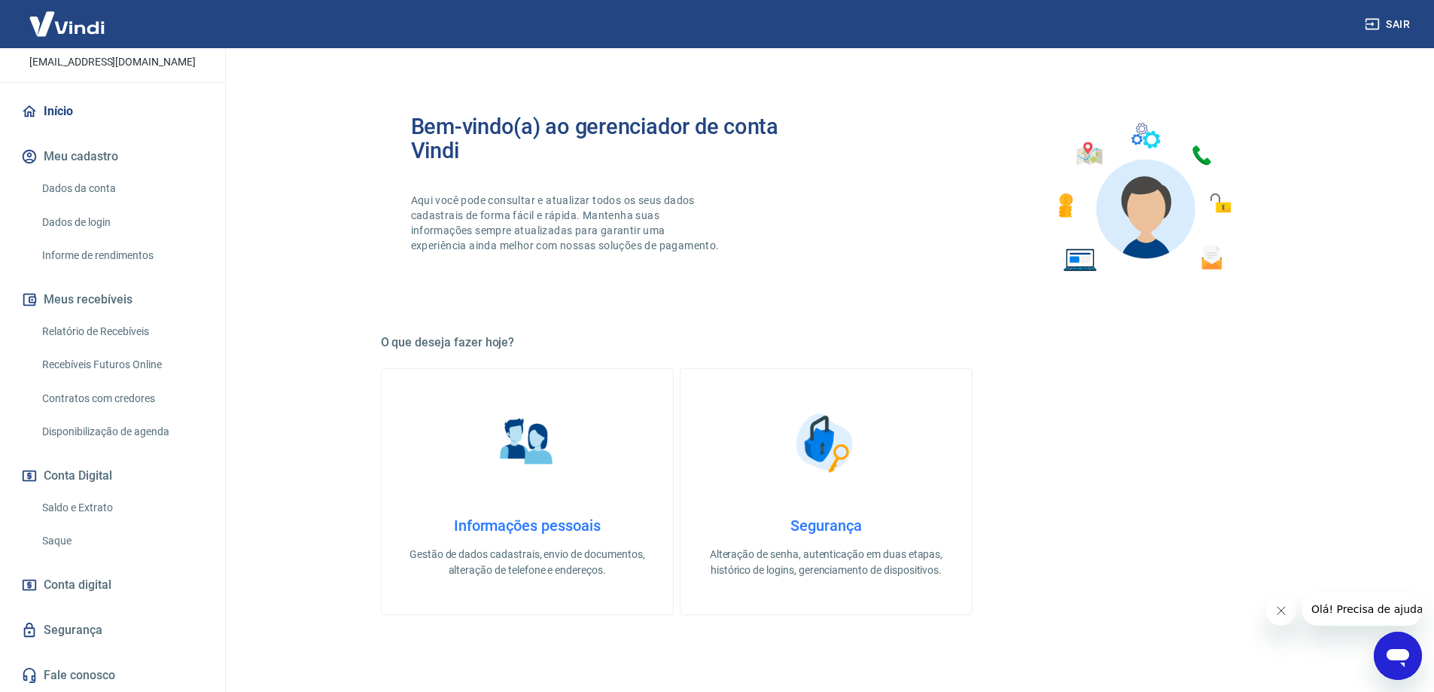 The width and height of the screenshot is (1434, 692). I want to click on h5: O que deseja fazer hoje?, so click(827, 343).